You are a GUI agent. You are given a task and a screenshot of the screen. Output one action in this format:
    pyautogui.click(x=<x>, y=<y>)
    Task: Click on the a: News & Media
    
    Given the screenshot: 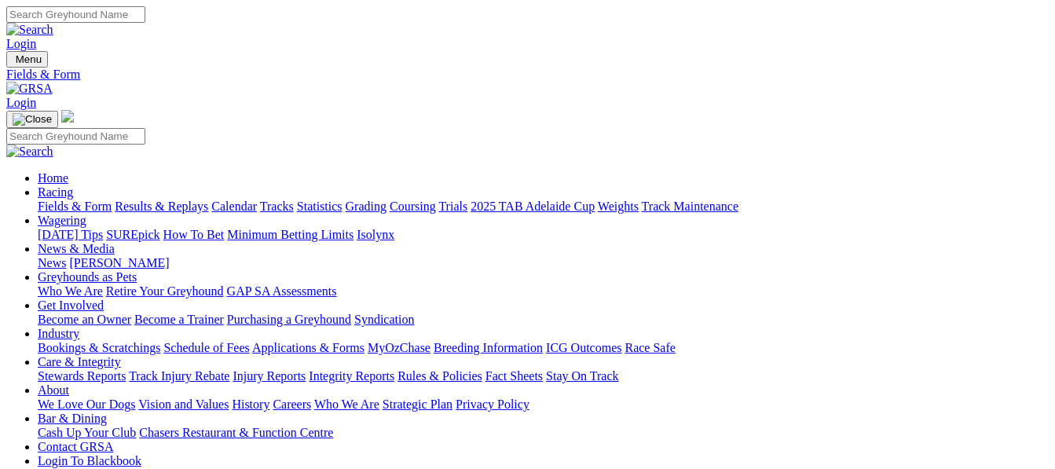 What is the action you would take?
    pyautogui.click(x=76, y=248)
    